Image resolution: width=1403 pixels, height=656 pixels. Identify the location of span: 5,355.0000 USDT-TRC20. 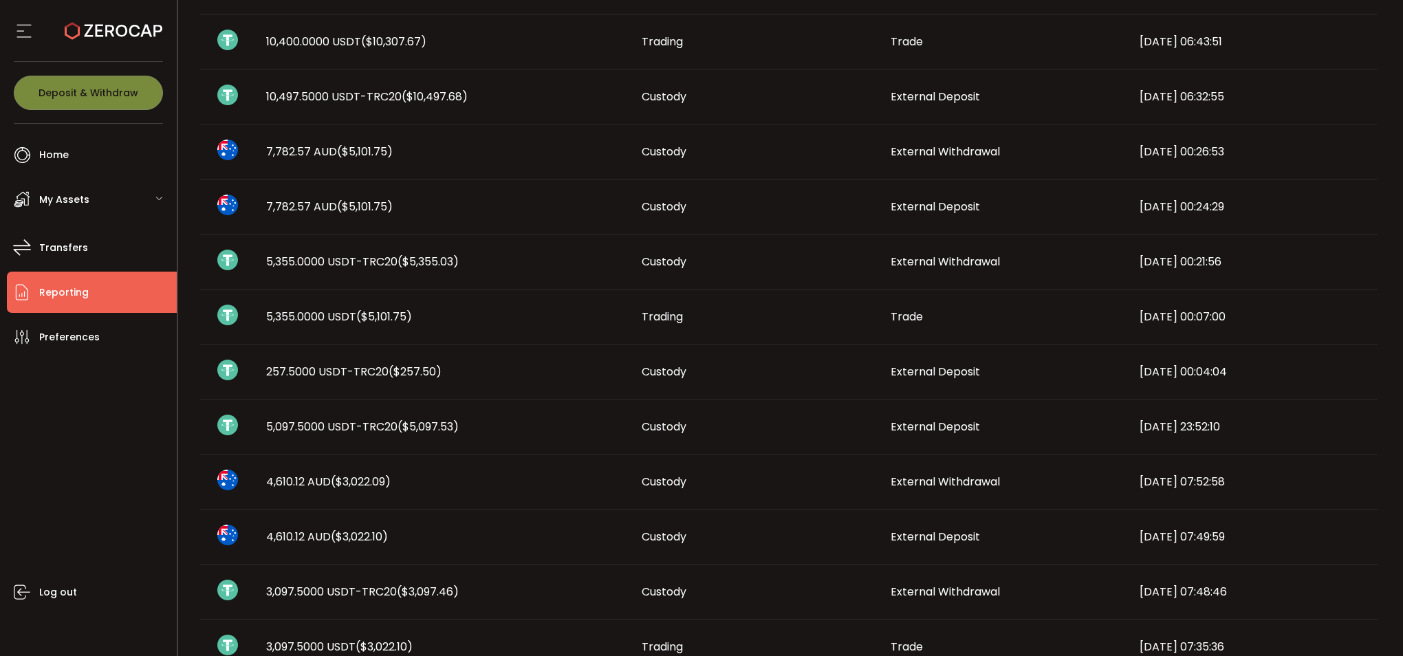
(362, 261).